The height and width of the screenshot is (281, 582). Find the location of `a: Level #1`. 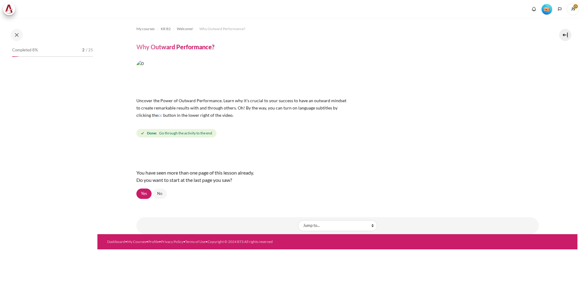

a: Level #1 is located at coordinates (547, 9).